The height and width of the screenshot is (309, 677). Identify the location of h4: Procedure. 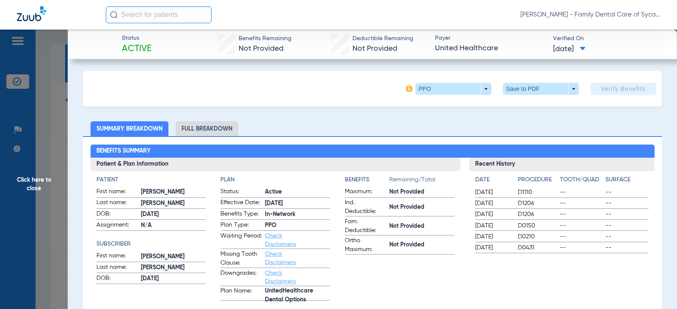
(537, 180).